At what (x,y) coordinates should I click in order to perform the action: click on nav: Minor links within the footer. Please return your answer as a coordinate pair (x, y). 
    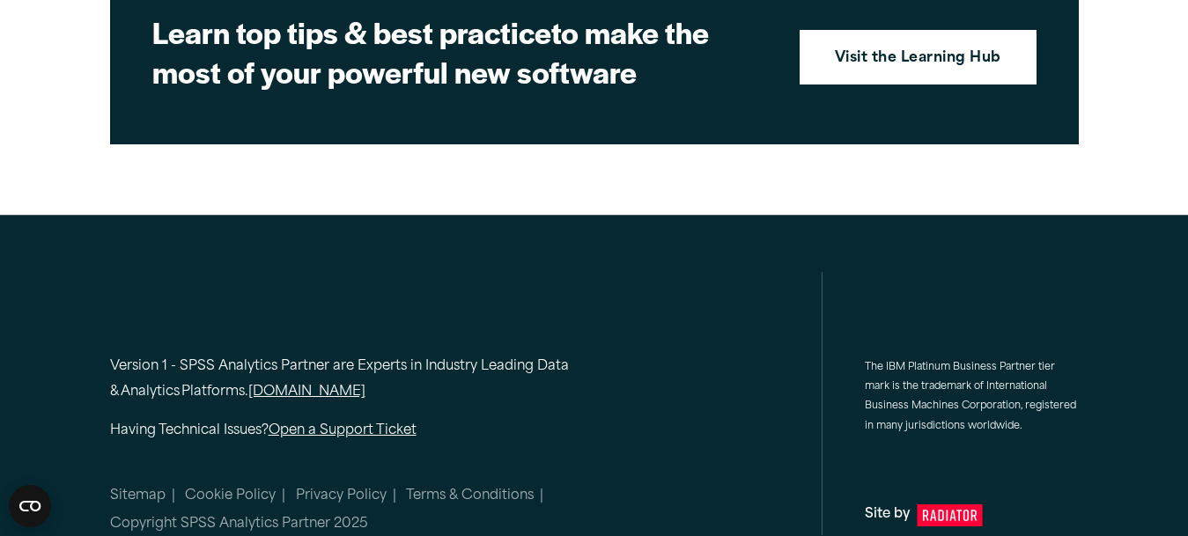
    Looking at the image, I should click on (466, 511).